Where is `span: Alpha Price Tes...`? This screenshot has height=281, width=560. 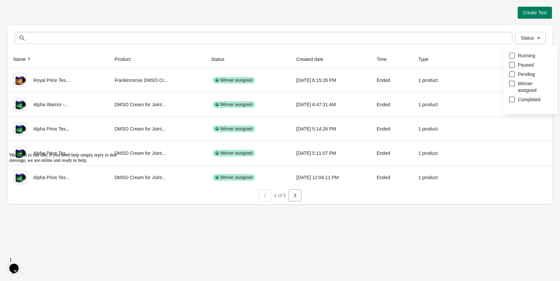 span: Alpha Price Tes... is located at coordinates (51, 129).